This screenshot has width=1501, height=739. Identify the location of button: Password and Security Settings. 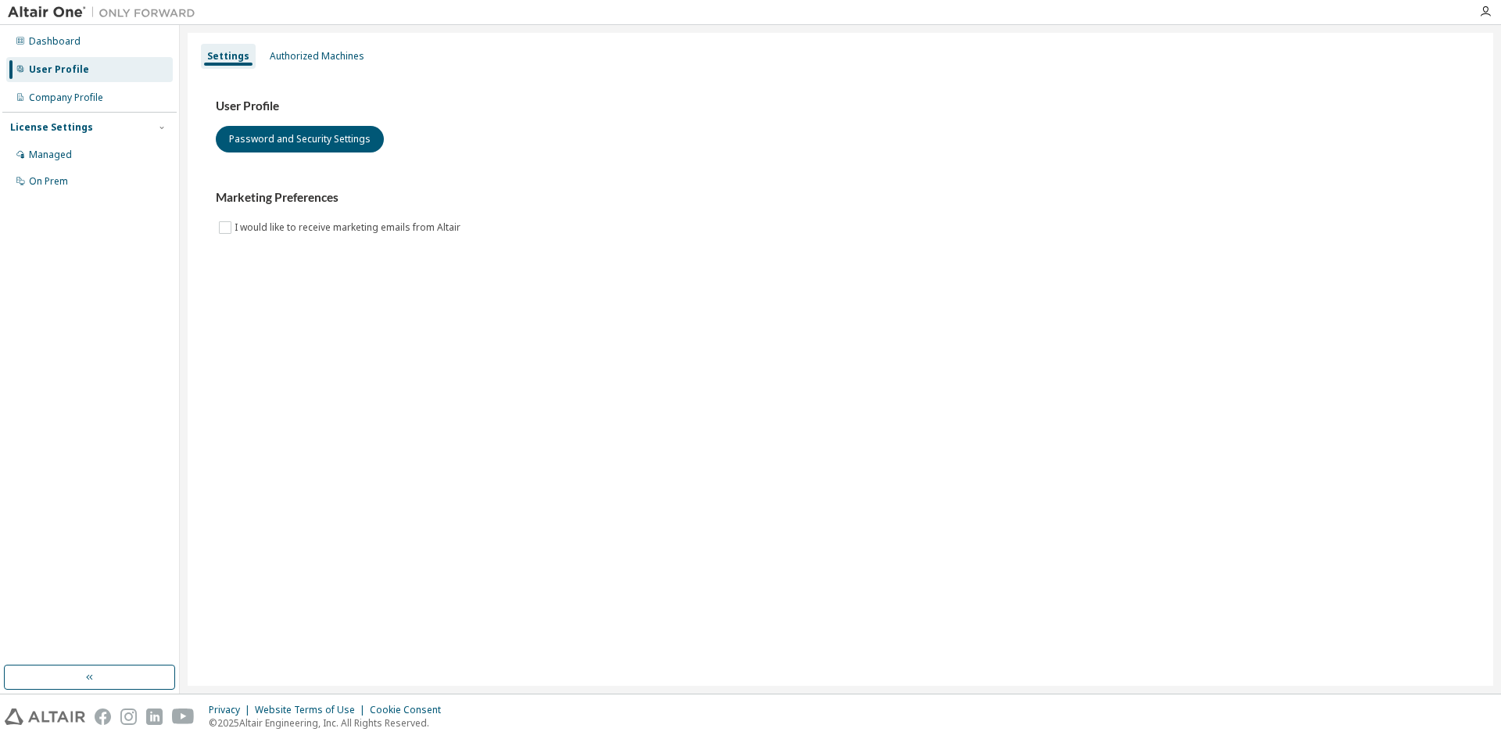
(299, 139).